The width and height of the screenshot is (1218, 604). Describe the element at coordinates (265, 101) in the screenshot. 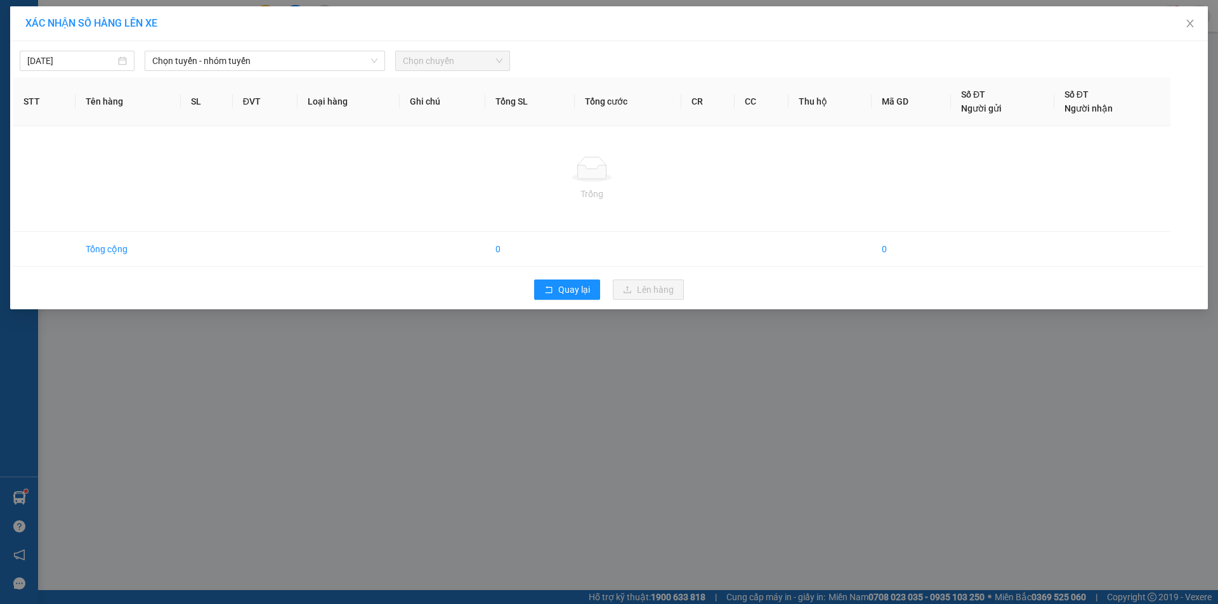

I see `th: ĐVT` at that location.